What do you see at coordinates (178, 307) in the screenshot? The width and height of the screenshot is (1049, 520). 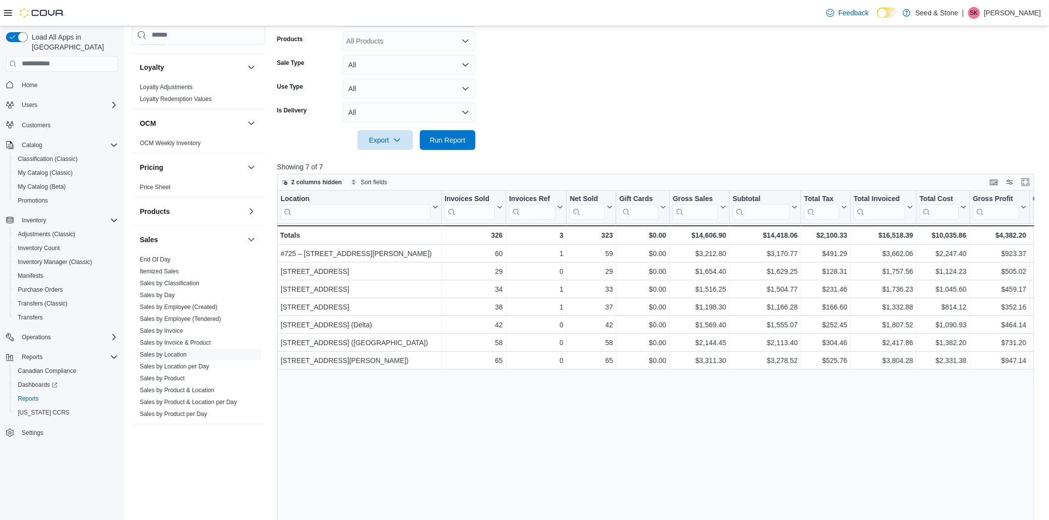 I see `a: Sales by Employee (Created)` at bounding box center [178, 307].